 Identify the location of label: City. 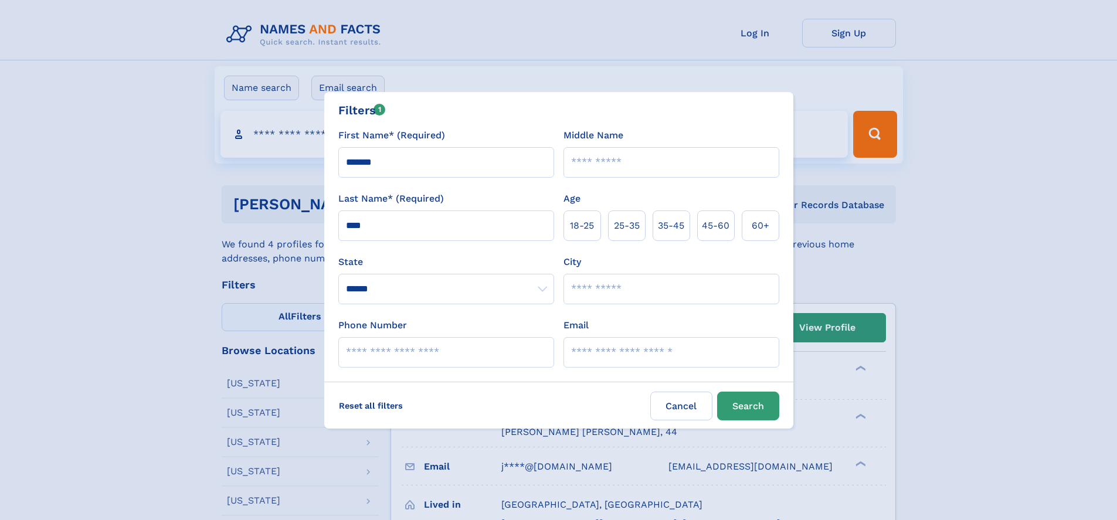
(572, 262).